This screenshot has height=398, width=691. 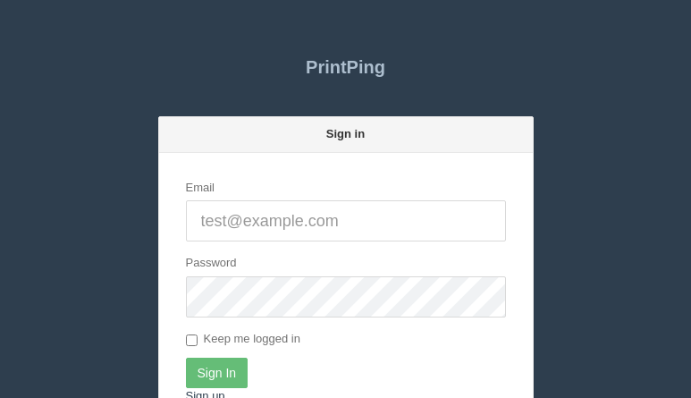 What do you see at coordinates (345, 133) in the screenshot?
I see `strong: Sign in` at bounding box center [345, 133].